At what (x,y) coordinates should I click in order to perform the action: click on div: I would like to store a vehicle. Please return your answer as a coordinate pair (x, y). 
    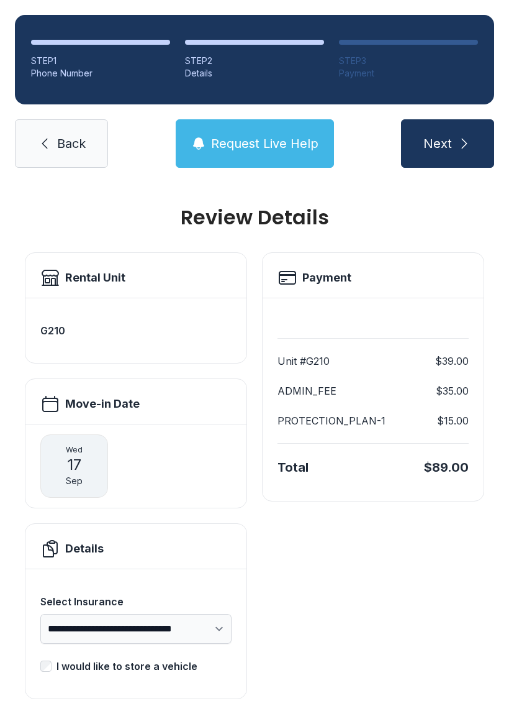
    Looking at the image, I should click on (127, 666).